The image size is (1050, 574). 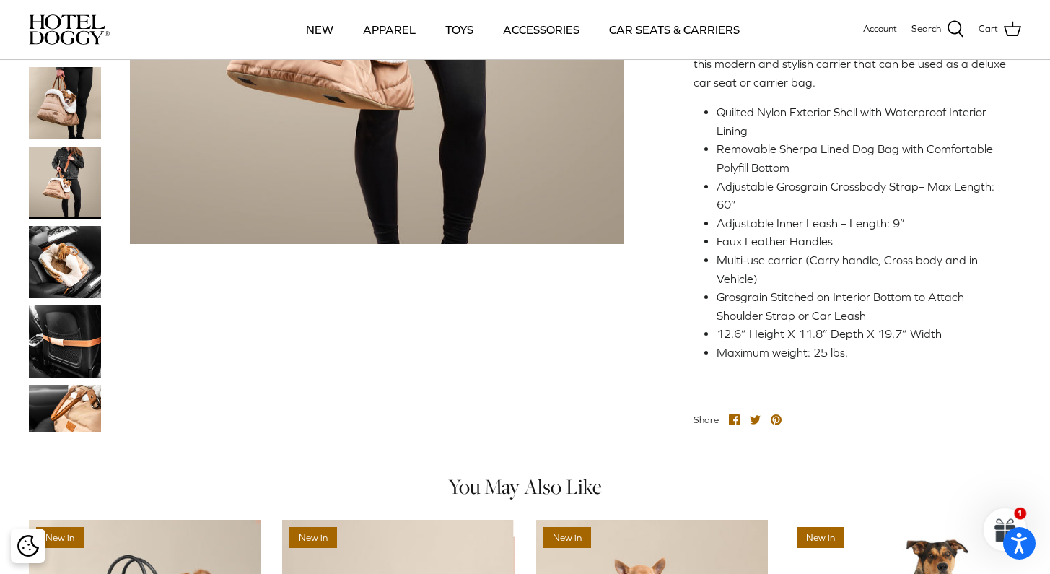 I want to click on li: Adjustable Inner Leash – Length: 9”, so click(x=863, y=224).